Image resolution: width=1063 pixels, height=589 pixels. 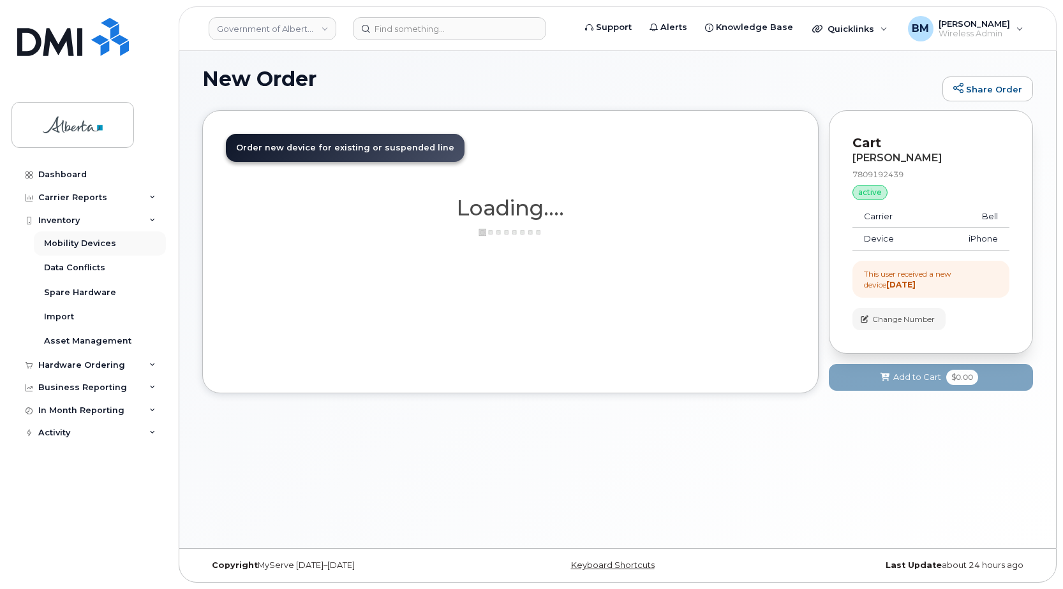 What do you see at coordinates (612, 565) in the screenshot?
I see `a: Keyboard Shortcuts` at bounding box center [612, 565].